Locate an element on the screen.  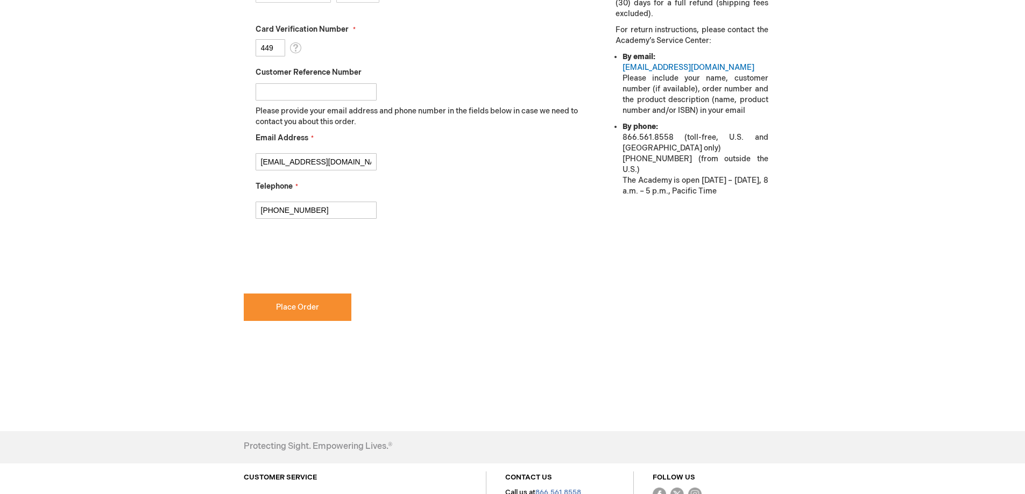
input: Card Verification Number is located at coordinates (270, 48).